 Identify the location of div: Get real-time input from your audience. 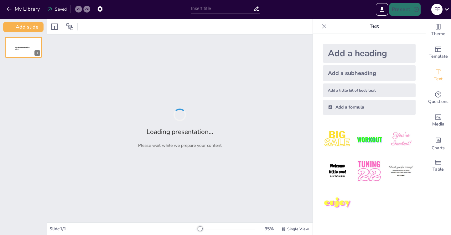
(438, 98).